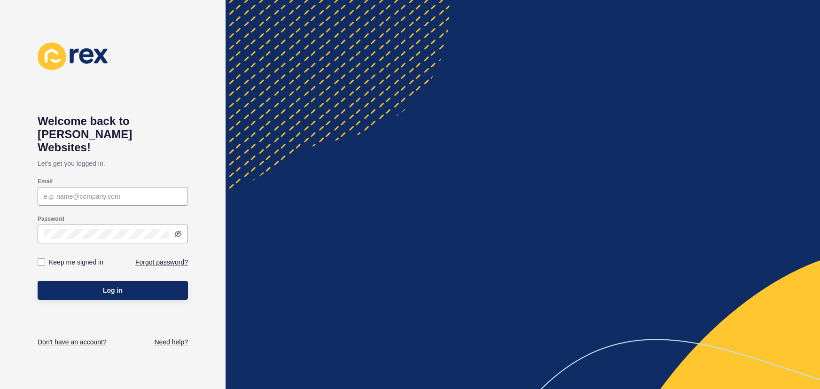 This screenshot has width=820, height=389. I want to click on a: Don't have an account?, so click(72, 342).